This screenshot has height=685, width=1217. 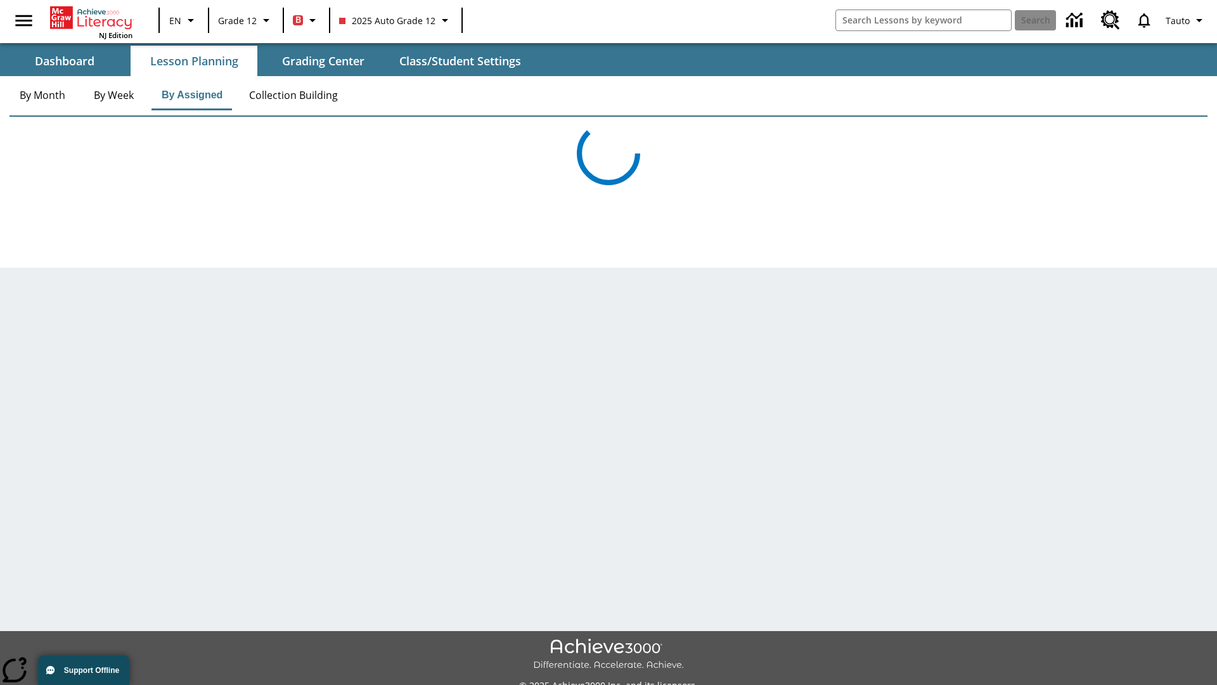 I want to click on button: Class/Student Settings, so click(x=460, y=61).